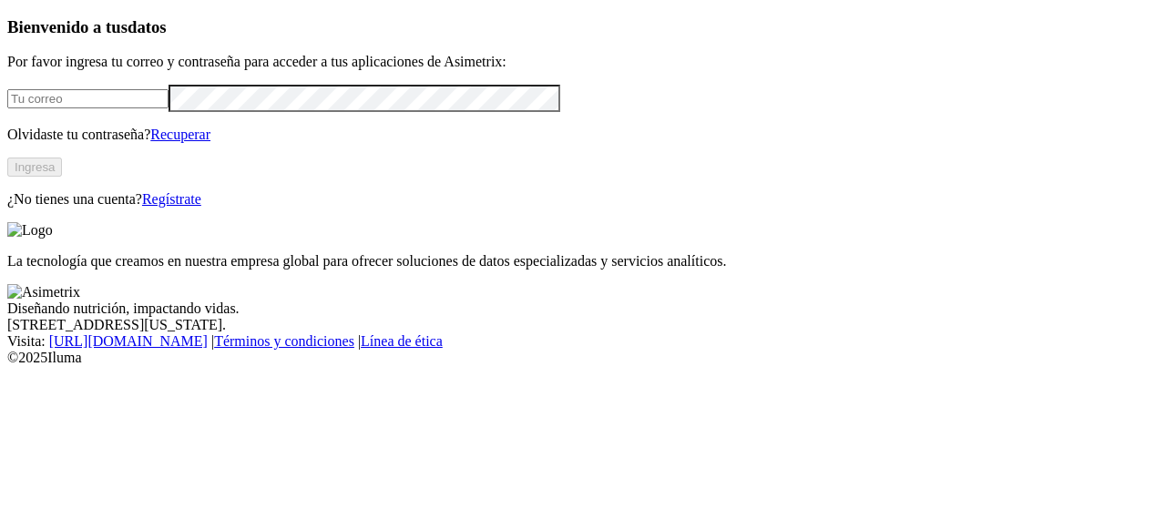  I want to click on button: Ingresa, so click(35, 167).